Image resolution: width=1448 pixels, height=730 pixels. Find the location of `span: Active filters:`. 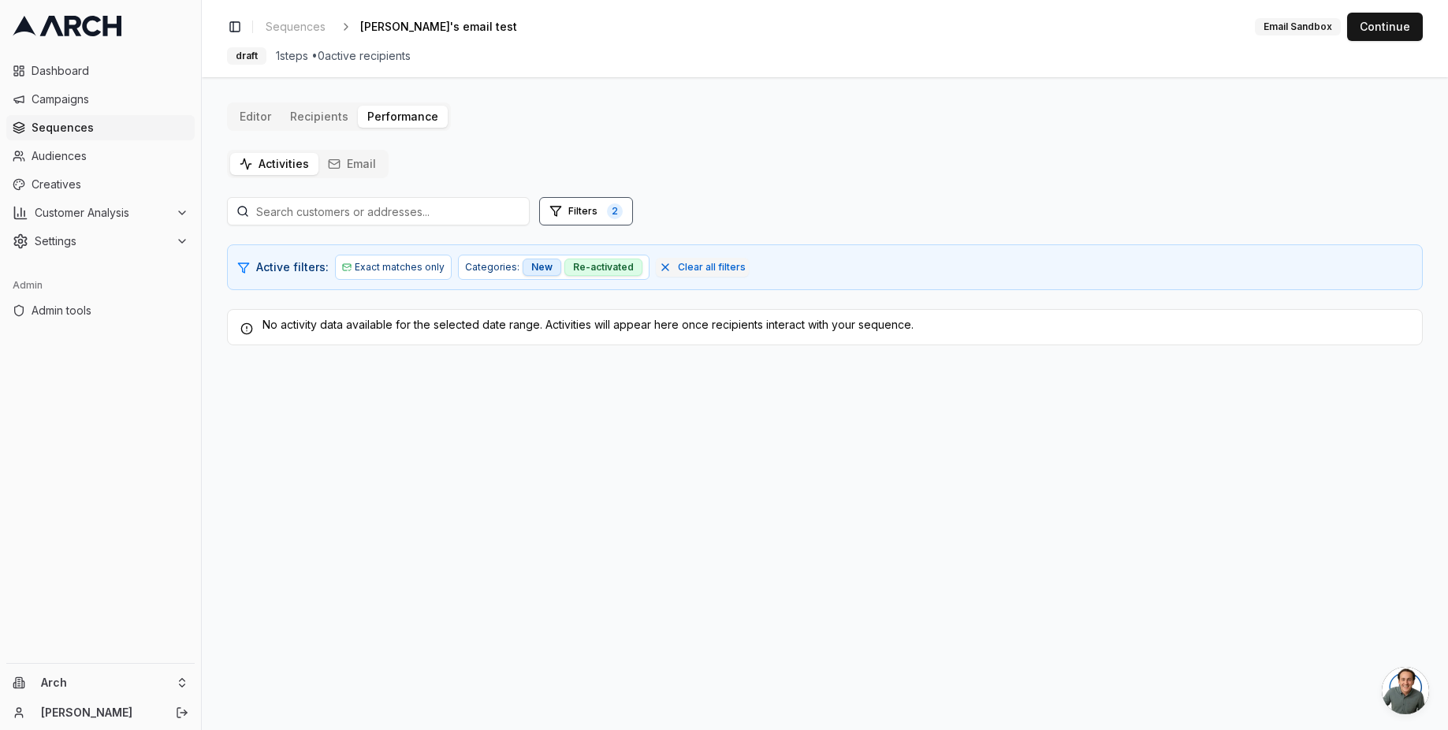

span: Active filters: is located at coordinates (292, 267).